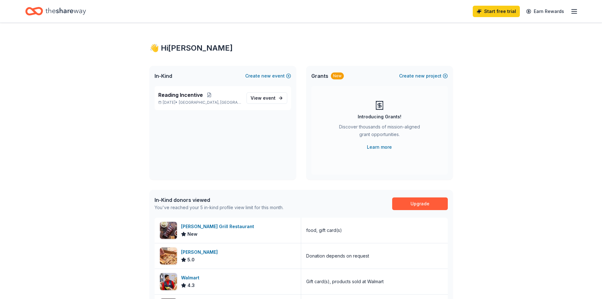 The height and width of the screenshot is (299, 602). I want to click on div: Donation depends on request, so click(338, 256).